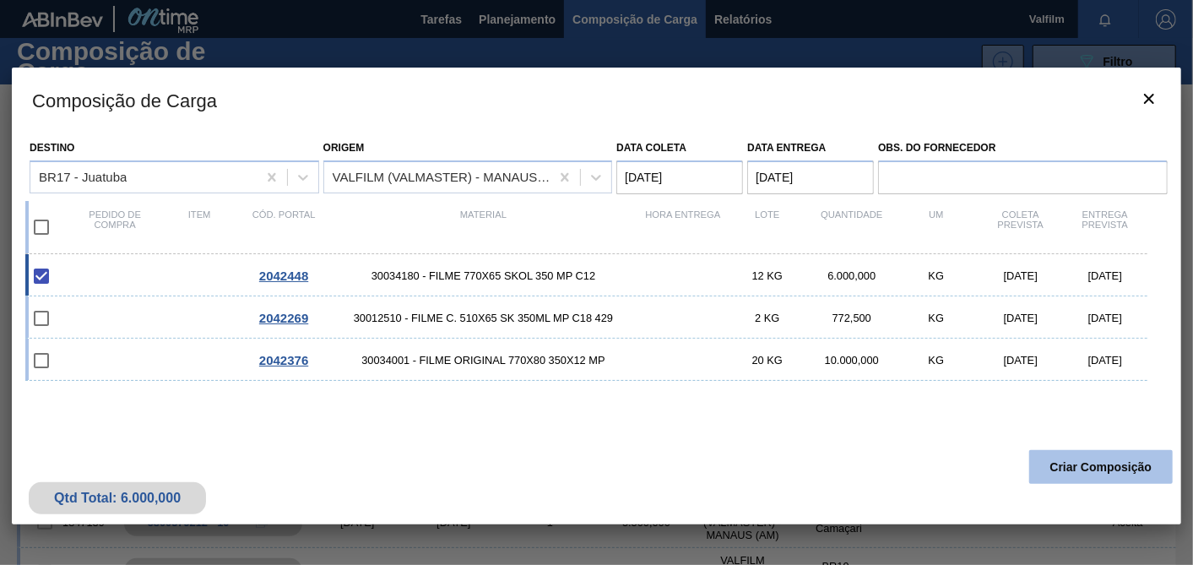 Image resolution: width=1193 pixels, height=565 pixels. I want to click on label: Origem, so click(344, 148).